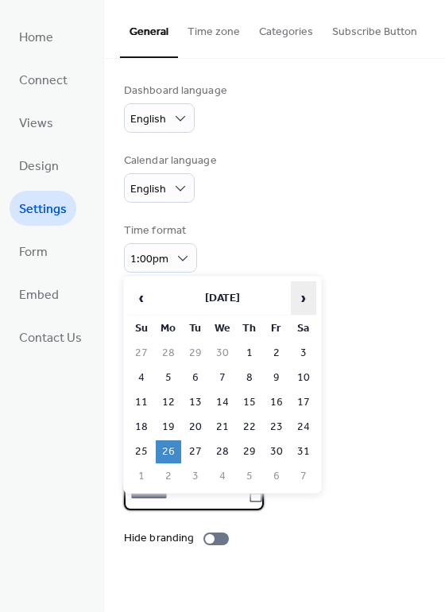  Describe the element at coordinates (142, 328) in the screenshot. I see `th: Su` at that location.